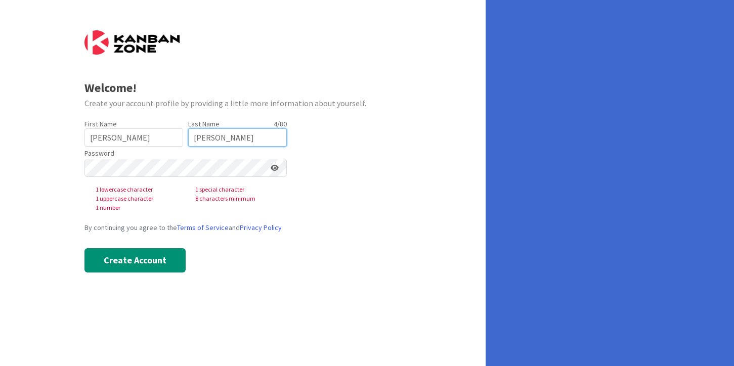 The height and width of the screenshot is (366, 734). I want to click on div: Welcome!, so click(243, 88).